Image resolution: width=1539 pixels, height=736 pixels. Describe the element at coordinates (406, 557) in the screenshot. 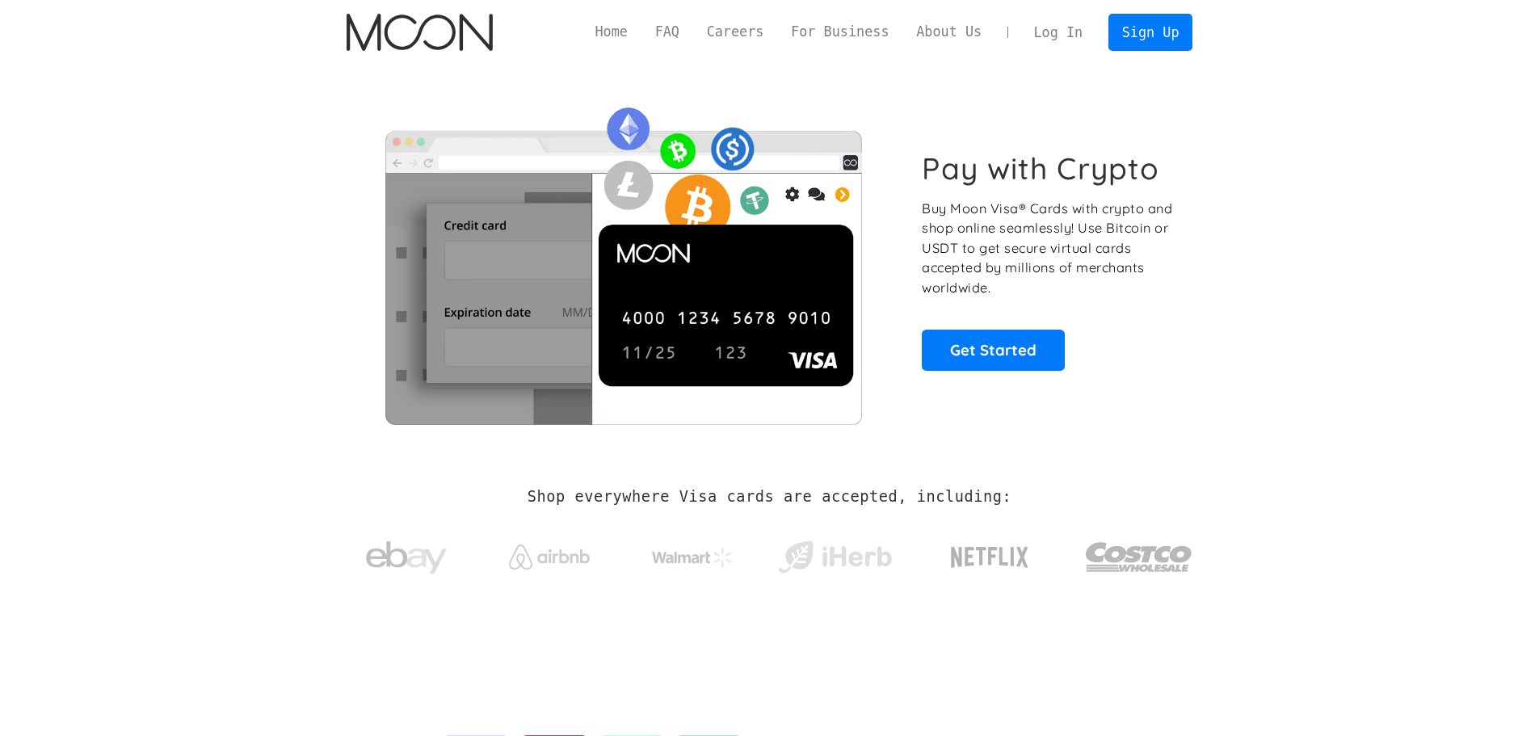

I see `img: ebay` at that location.